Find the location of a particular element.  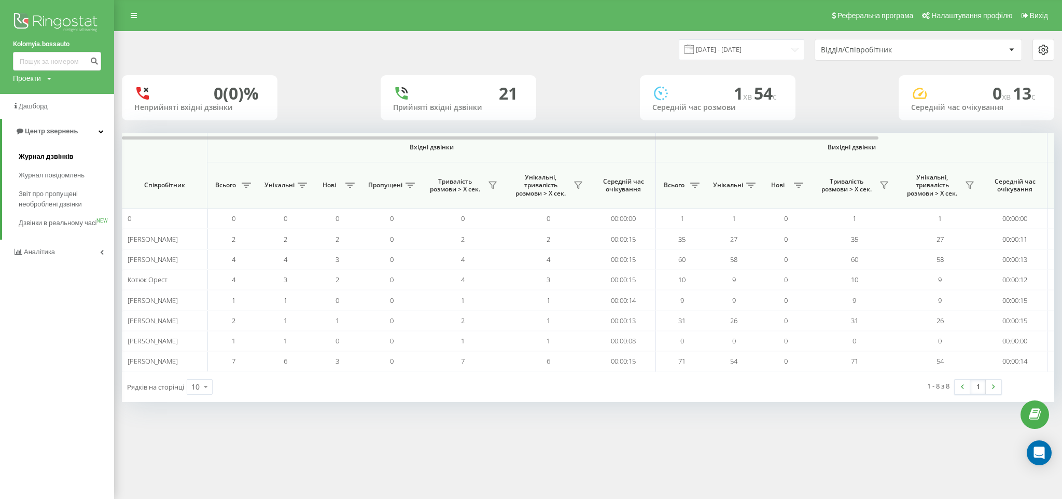

span: 71 is located at coordinates (854, 361).